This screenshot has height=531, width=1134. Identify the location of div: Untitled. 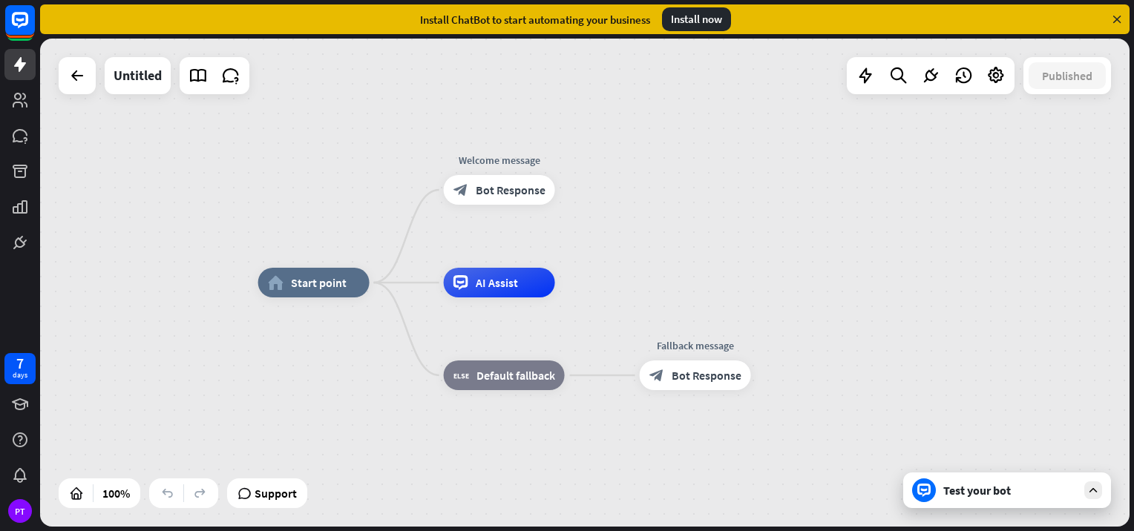
(137, 76).